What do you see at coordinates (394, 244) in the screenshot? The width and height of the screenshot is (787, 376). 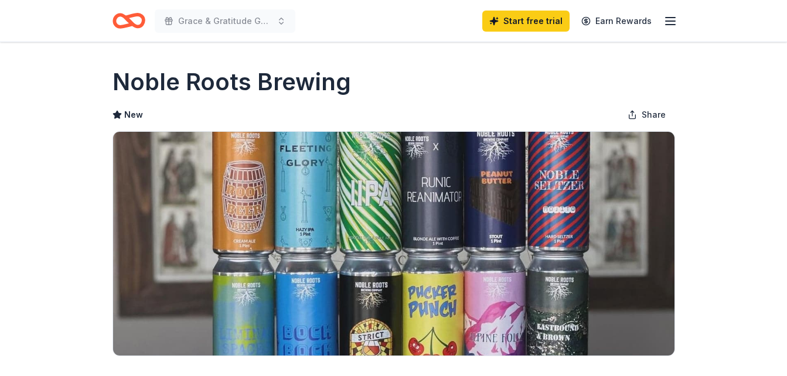 I see `img: Image for Noble Roots Brewing` at bounding box center [394, 244].